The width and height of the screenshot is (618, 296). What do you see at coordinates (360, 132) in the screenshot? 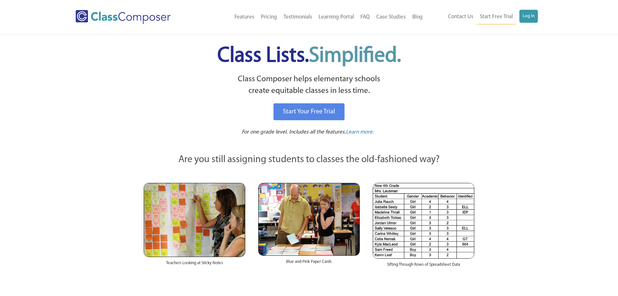
I see `a: Learn more.` at bounding box center [360, 132].